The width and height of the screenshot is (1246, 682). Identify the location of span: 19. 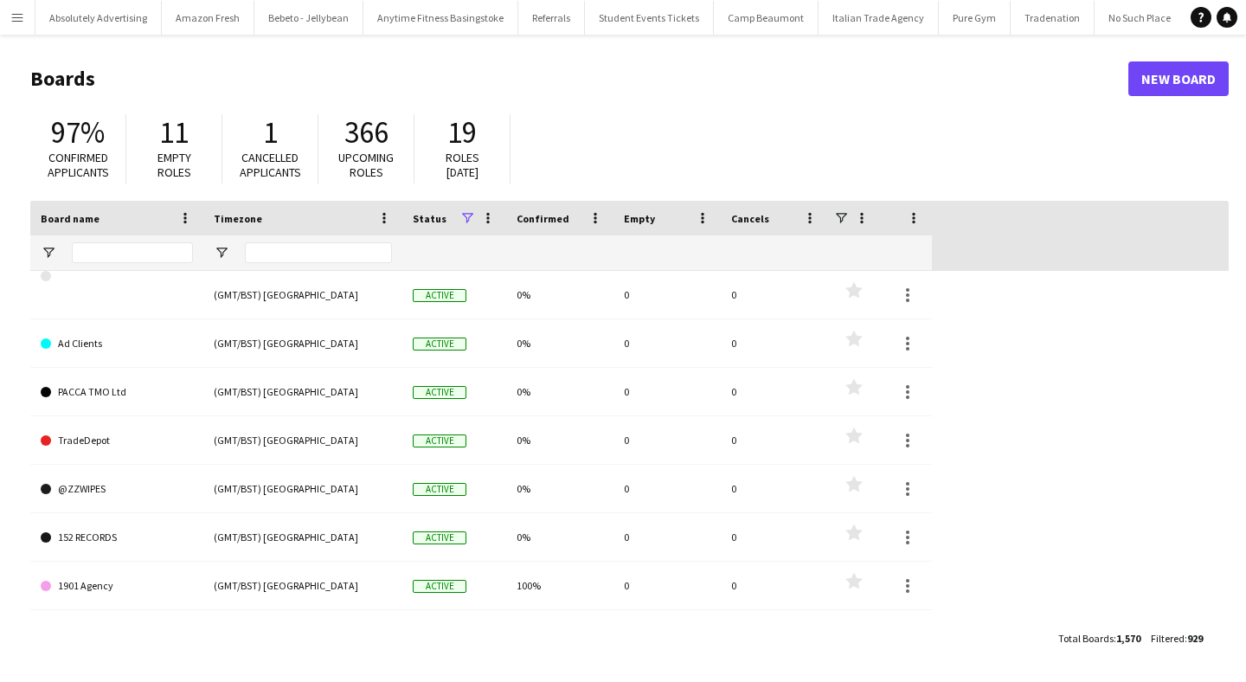
(462, 132).